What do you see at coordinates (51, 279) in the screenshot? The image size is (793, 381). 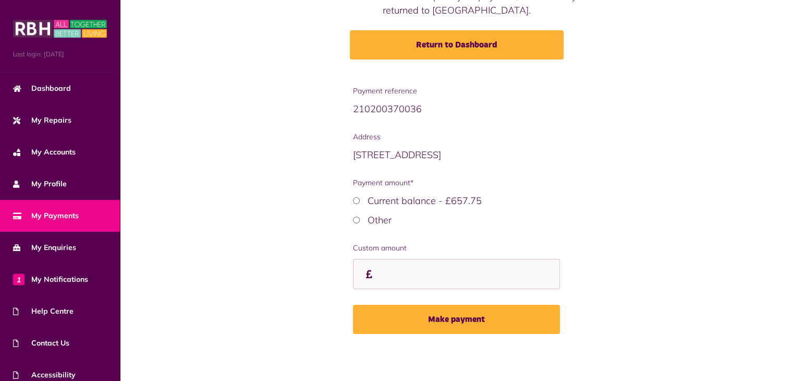 I see `span: My Notifications` at bounding box center [51, 279].